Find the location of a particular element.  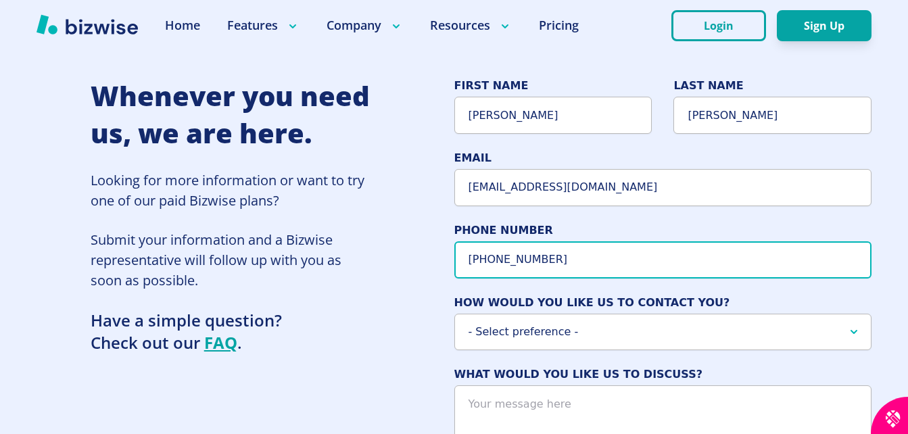

p: Resources is located at coordinates (471, 25).